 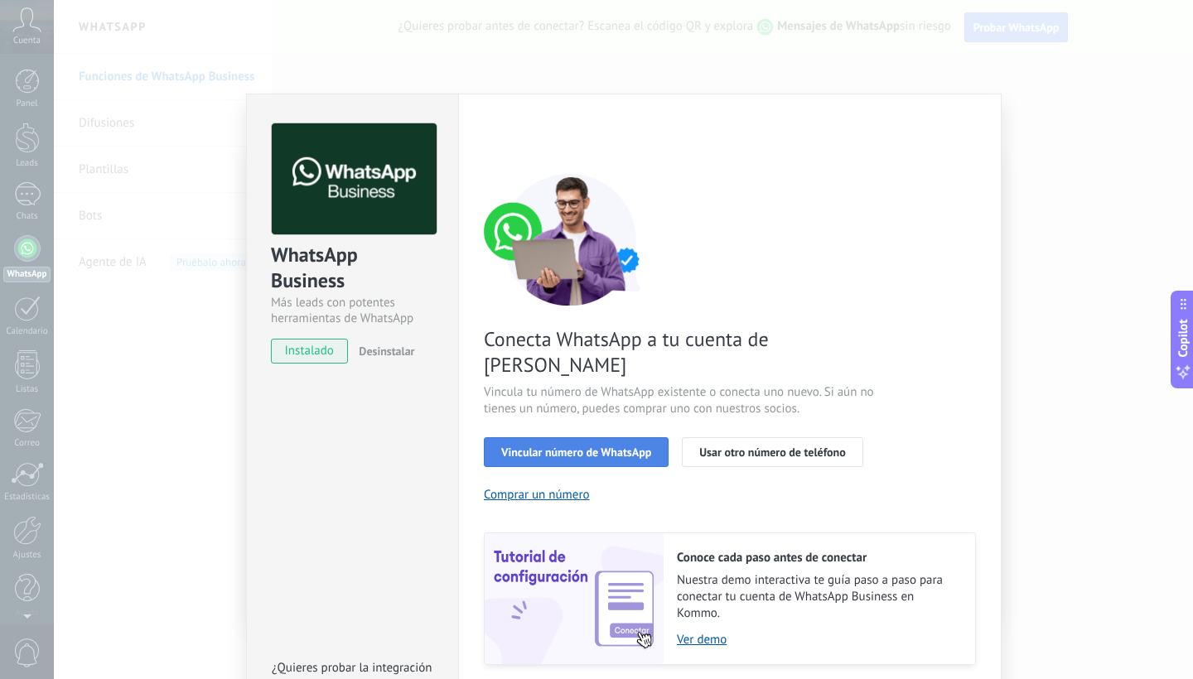 I want to click on span: Nuestra demo interactiva te guía paso a paso para conectar tu cuenta de WhatsApp Business en Kommo., so click(x=818, y=597).